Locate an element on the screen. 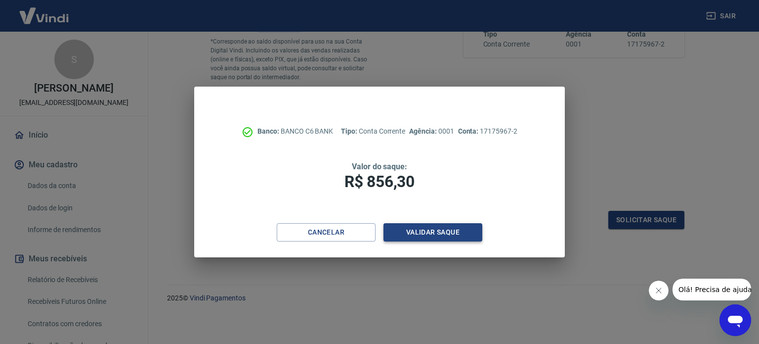  span: Tipo: is located at coordinates (350, 131).